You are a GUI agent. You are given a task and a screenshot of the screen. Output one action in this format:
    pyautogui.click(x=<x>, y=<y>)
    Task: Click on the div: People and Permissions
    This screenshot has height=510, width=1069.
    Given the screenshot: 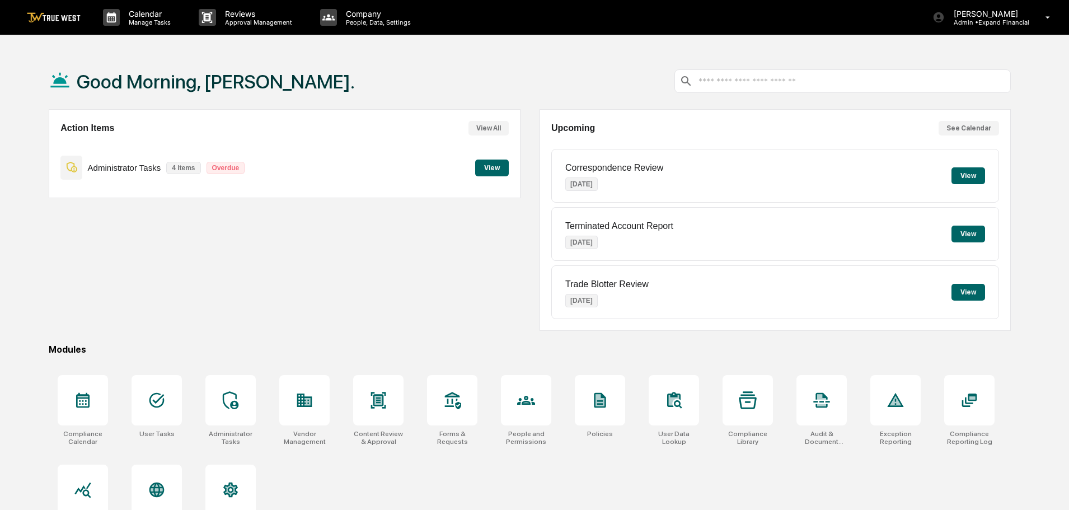 What is the action you would take?
    pyautogui.click(x=526, y=438)
    